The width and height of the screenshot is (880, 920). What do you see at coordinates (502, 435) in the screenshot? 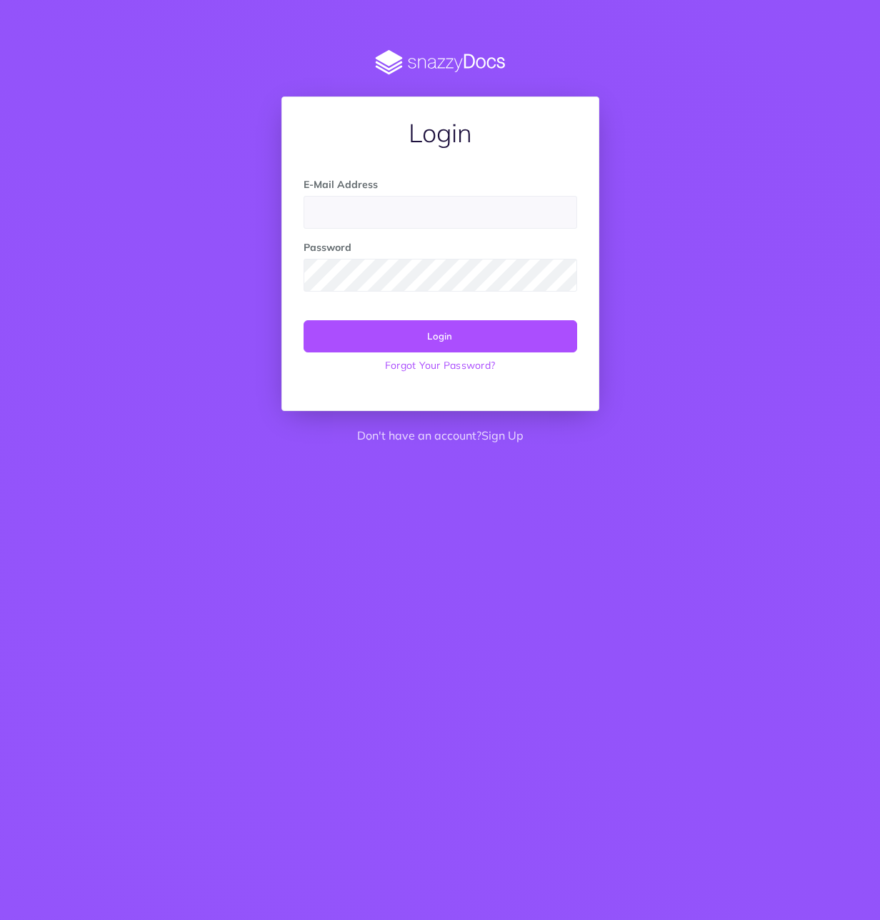
I see `a: Sign Up` at bounding box center [502, 435].